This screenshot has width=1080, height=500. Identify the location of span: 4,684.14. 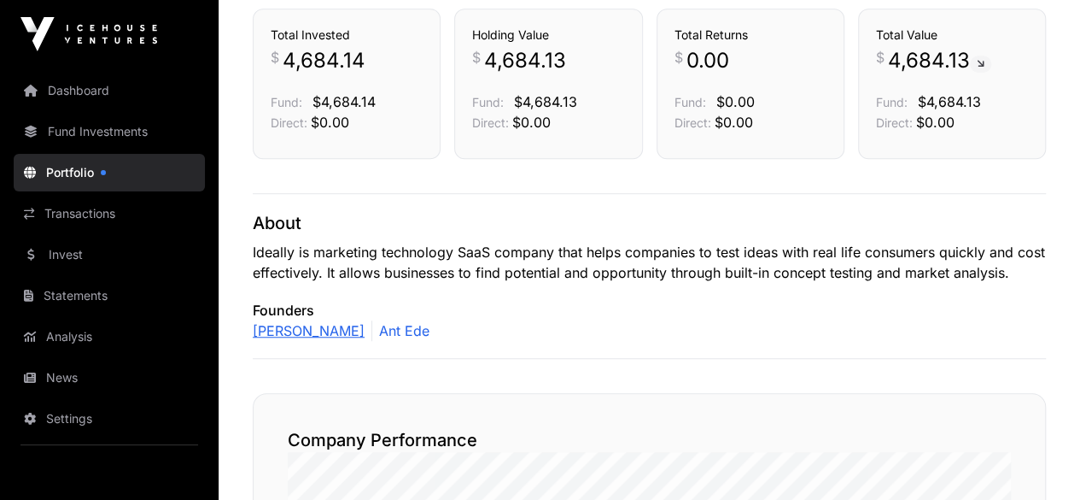
(324, 61).